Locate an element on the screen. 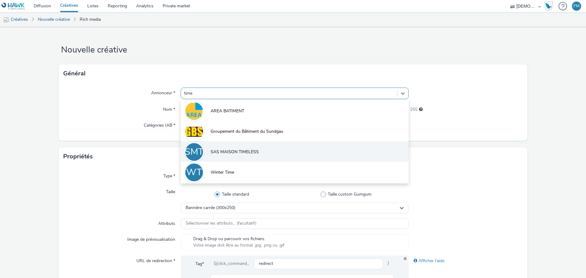 Image resolution: width=586 pixels, height=278 pixels. span: Drag & Drop ou parcourir vos fichiers. is located at coordinates (239, 239).